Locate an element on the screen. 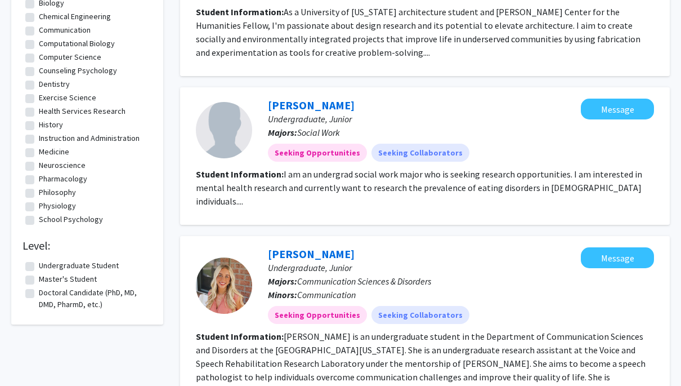 This screenshot has height=386, width=681. button: Message Brooklyn Leslie is located at coordinates (618, 257).